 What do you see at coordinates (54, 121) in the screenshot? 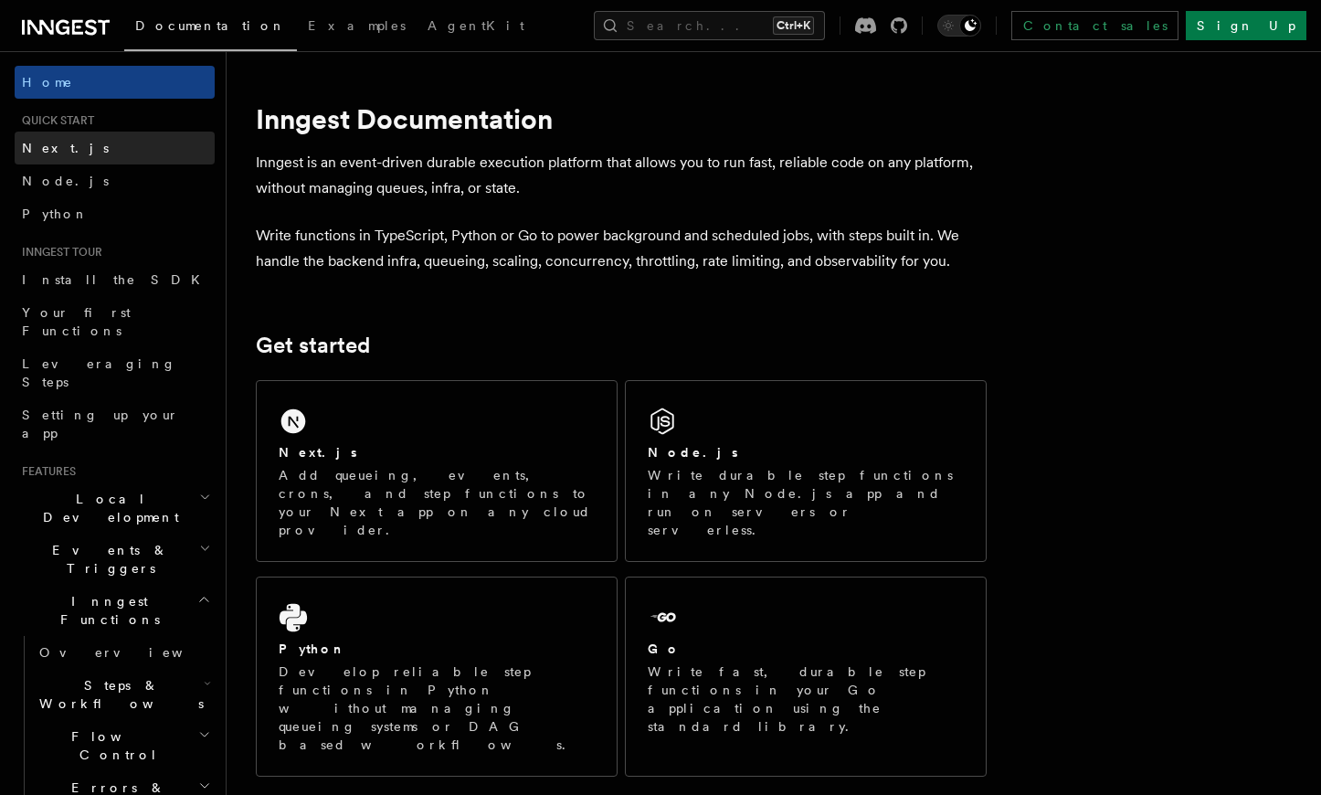
I see `span: Quick start` at bounding box center [54, 121].